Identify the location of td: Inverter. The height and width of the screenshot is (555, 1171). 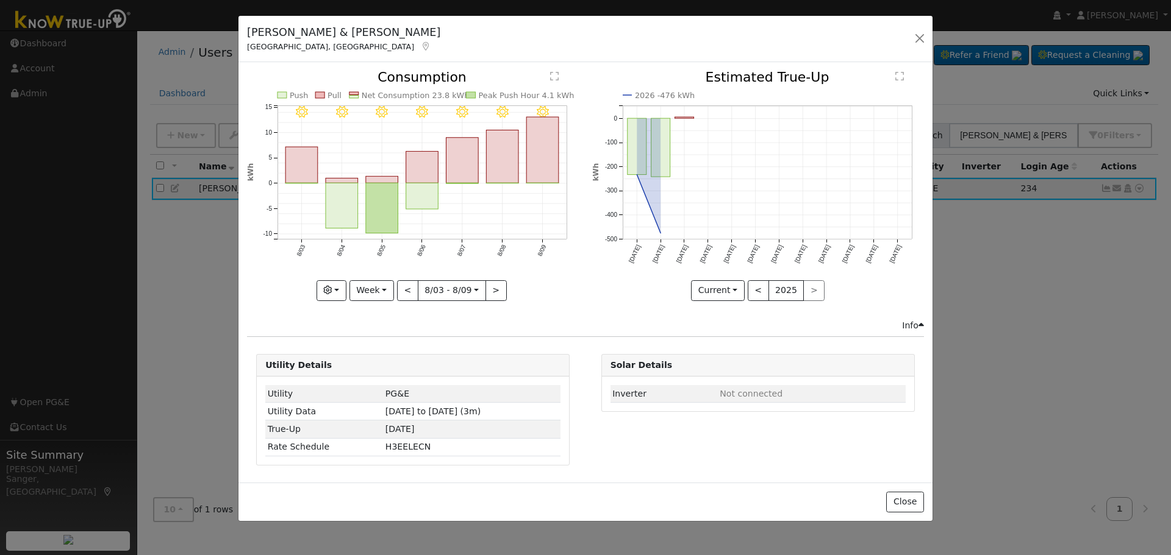
(664, 394).